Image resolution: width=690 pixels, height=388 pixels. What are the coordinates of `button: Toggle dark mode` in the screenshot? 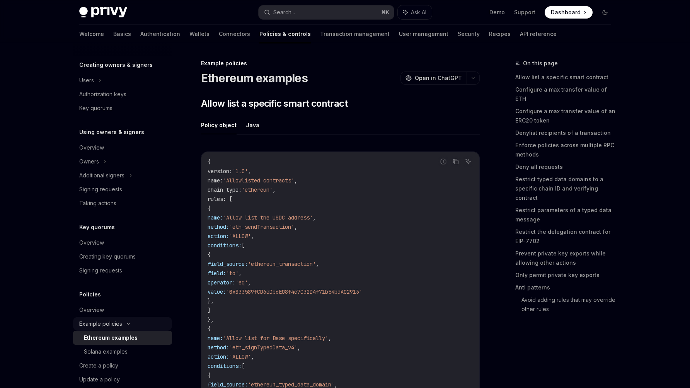 It's located at (605, 12).